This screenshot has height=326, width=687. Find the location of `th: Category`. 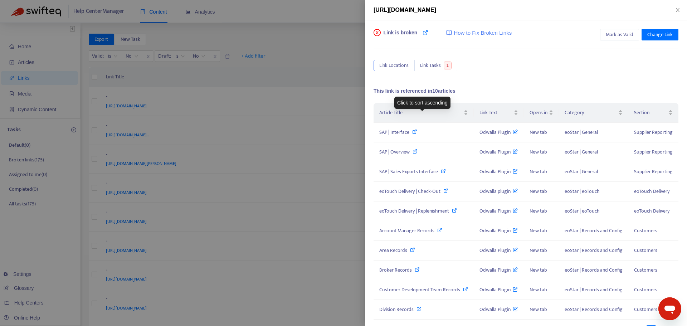

th: Category is located at coordinates (594, 113).